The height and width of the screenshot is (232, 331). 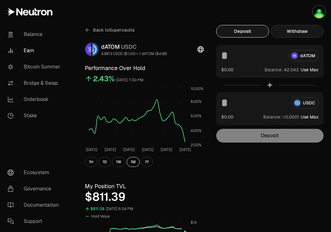 I want to click on a: Support, so click(x=35, y=221).